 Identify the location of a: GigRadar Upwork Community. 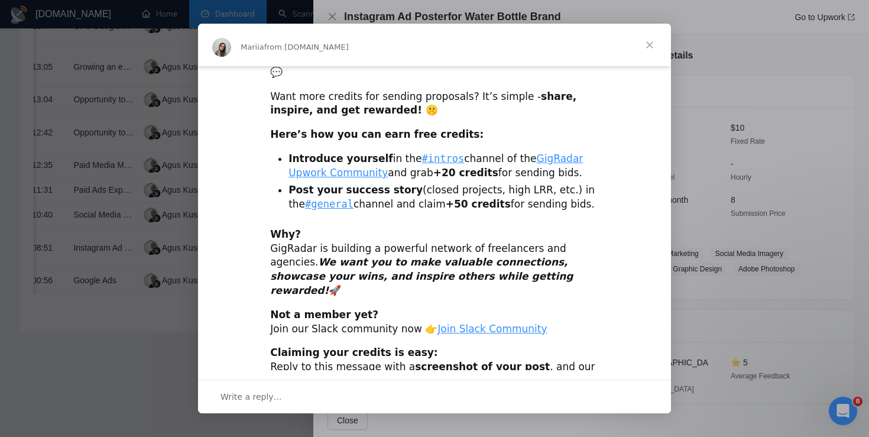
(436, 166).